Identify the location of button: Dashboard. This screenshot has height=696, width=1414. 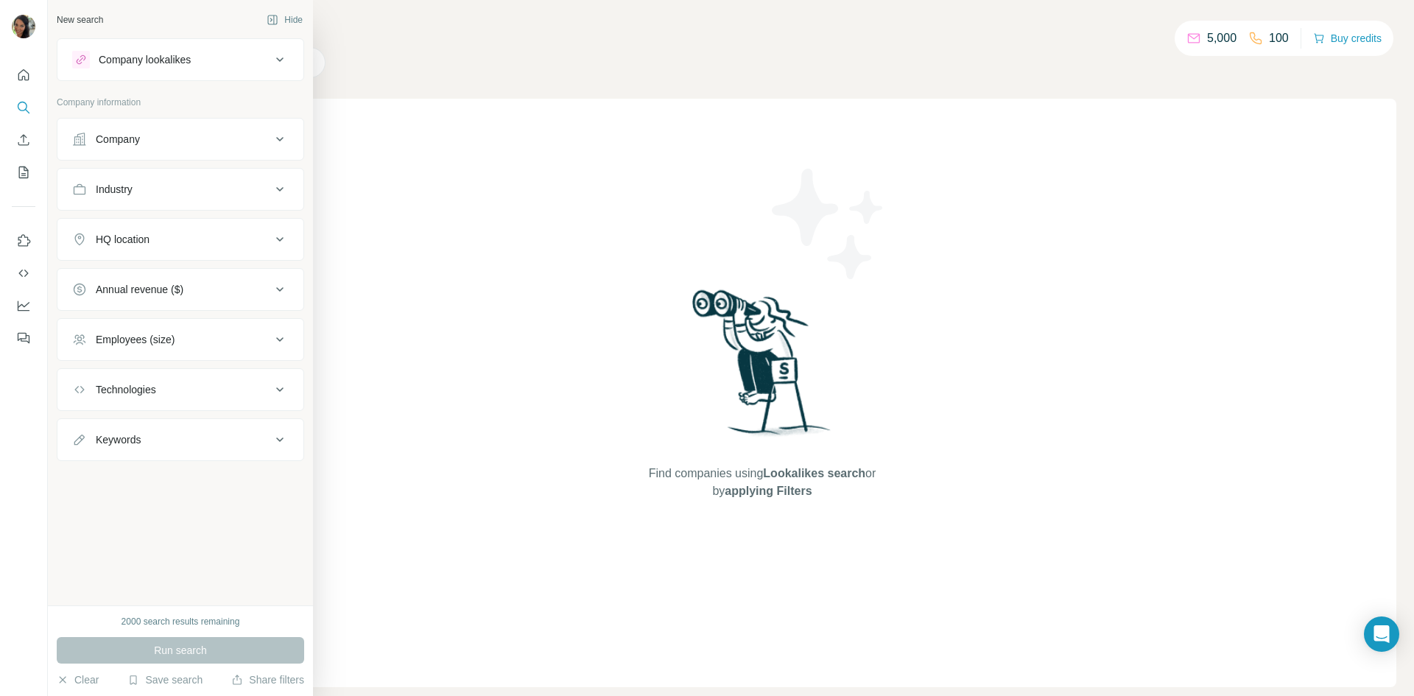
(24, 306).